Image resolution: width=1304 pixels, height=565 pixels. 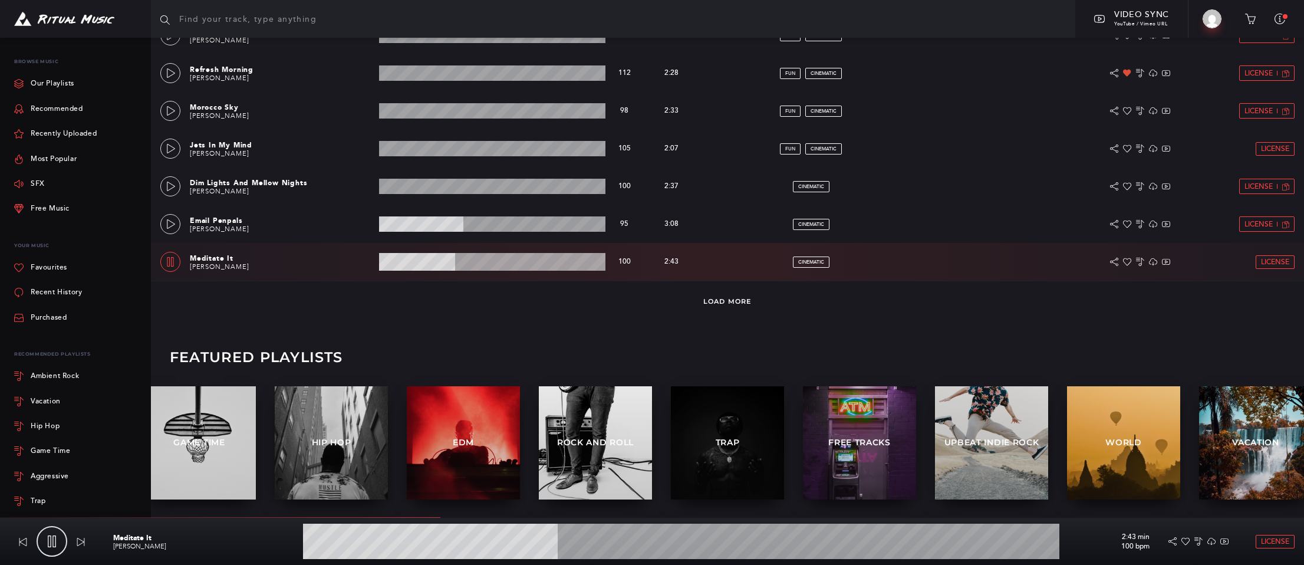 What do you see at coordinates (671, 111) in the screenshot?
I see `p: 2:33` at bounding box center [671, 111].